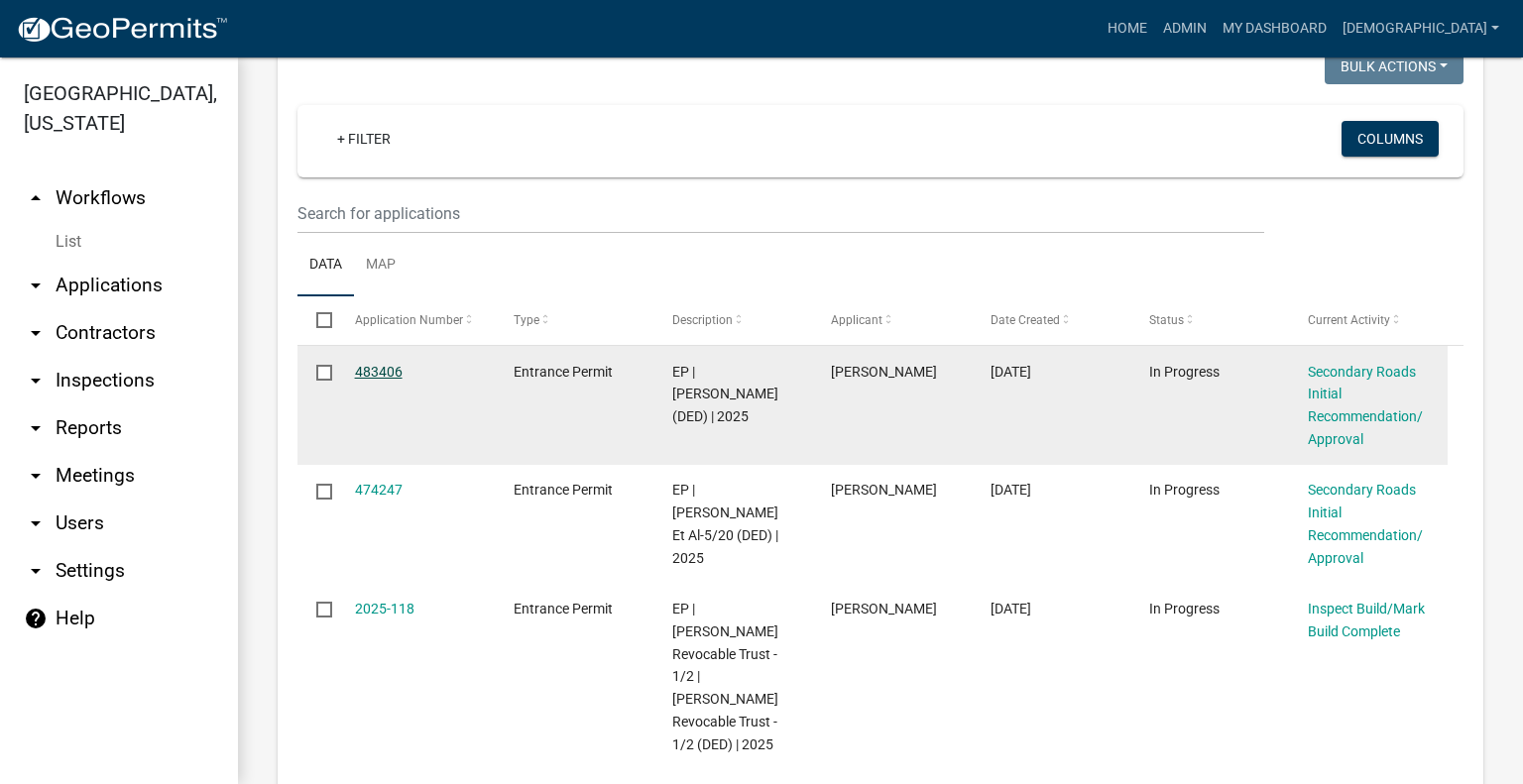 Image resolution: width=1523 pixels, height=784 pixels. Describe the element at coordinates (725, 676) in the screenshot. I see `span: EP | Hansen, Larry J Revocable Trust - 1/2 | Hansen, Rickie Renee Revocable Trust - 1/2 (DED) | 2025` at that location.